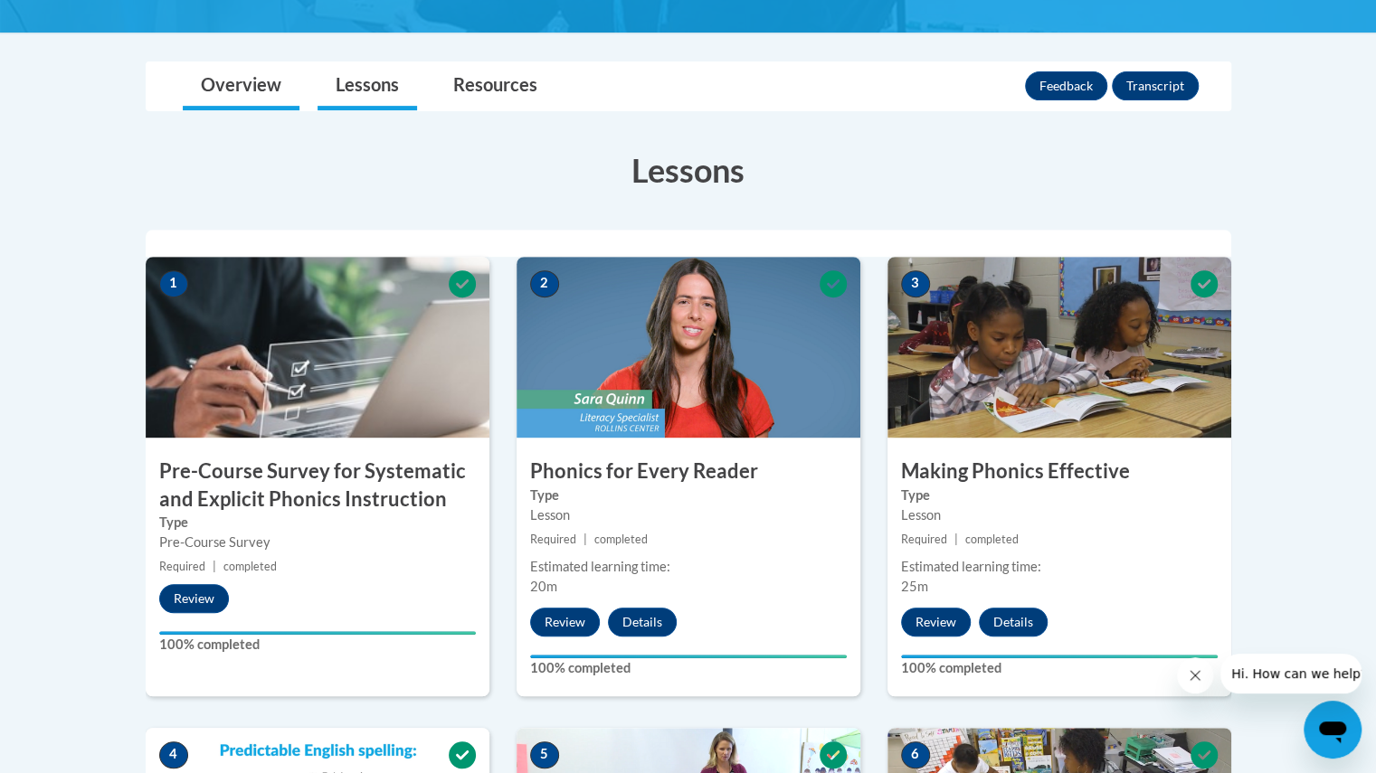  Describe the element at coordinates (174, 755) in the screenshot. I see `span: 4` at that location.